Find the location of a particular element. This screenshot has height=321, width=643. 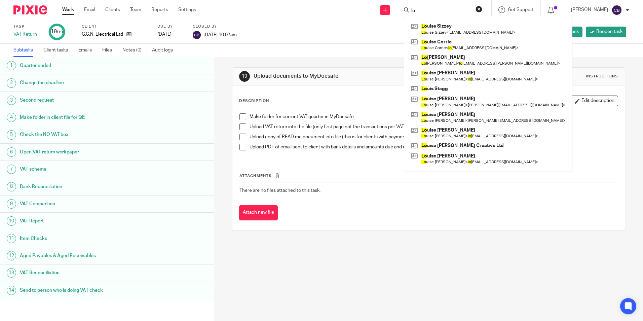

label: Closed by is located at coordinates (215, 27).